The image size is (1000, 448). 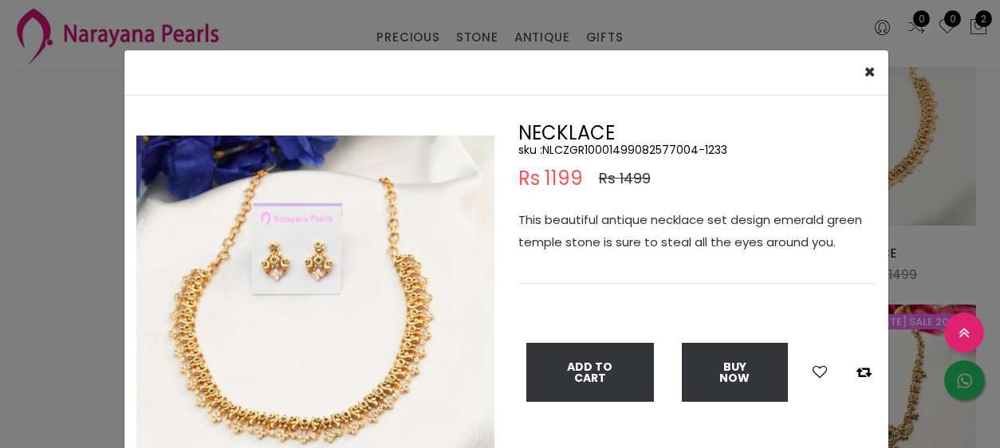 I want to click on h2: NECKLACE, so click(x=697, y=133).